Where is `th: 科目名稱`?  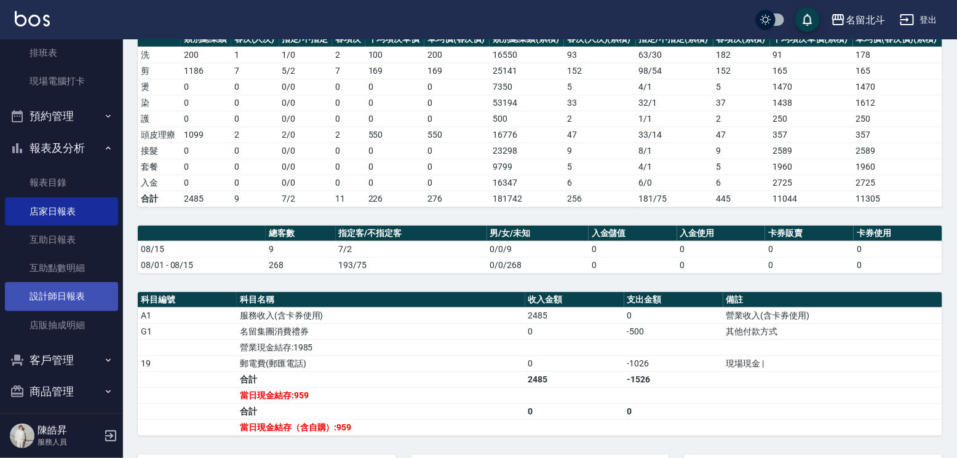 th: 科目名稱 is located at coordinates (381, 300).